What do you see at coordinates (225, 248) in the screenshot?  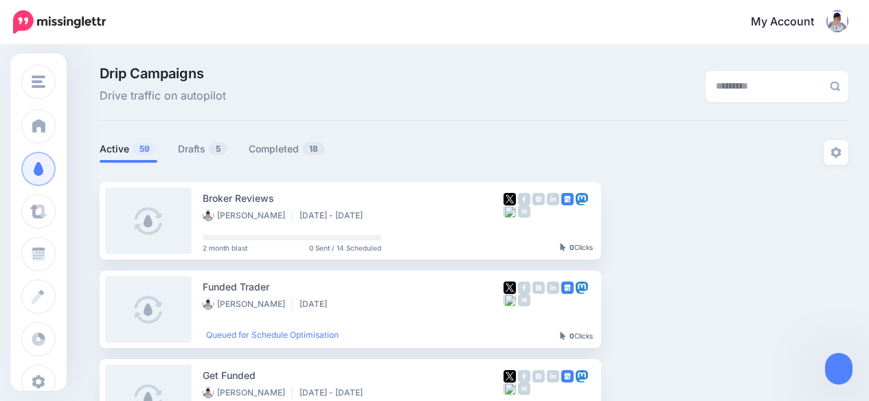 I see `span: 2 month blast` at bounding box center [225, 248].